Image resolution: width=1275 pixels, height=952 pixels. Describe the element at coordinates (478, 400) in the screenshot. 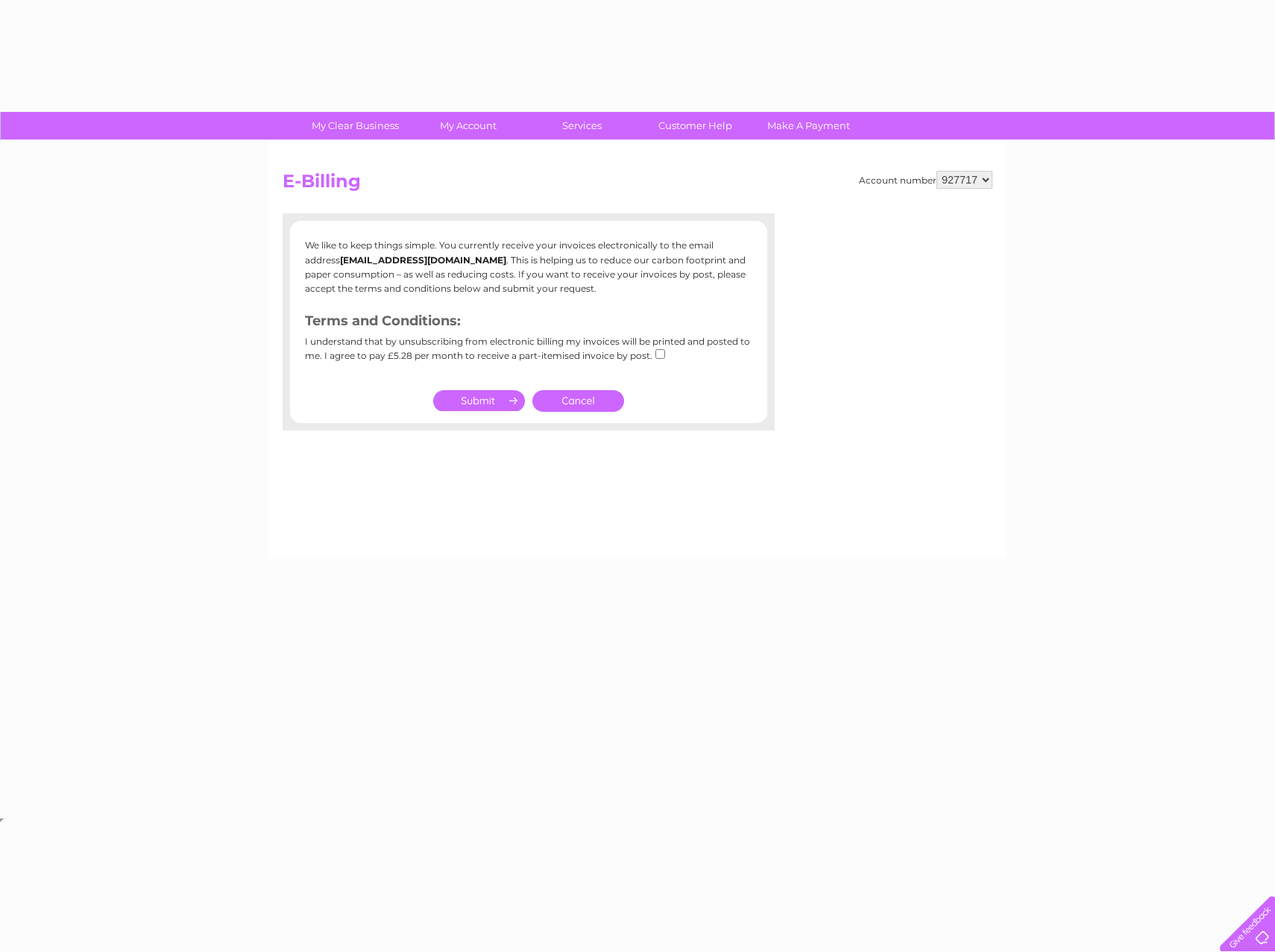

I see `input: Submit` at that location.